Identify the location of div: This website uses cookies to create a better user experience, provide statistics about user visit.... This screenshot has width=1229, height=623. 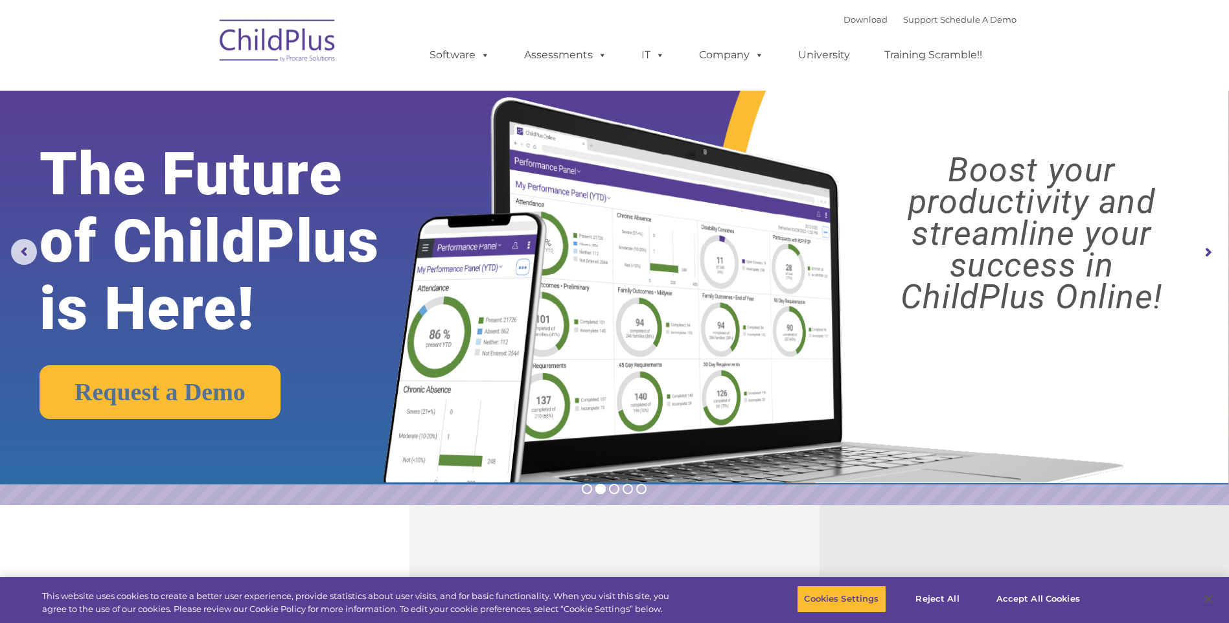
(359, 602).